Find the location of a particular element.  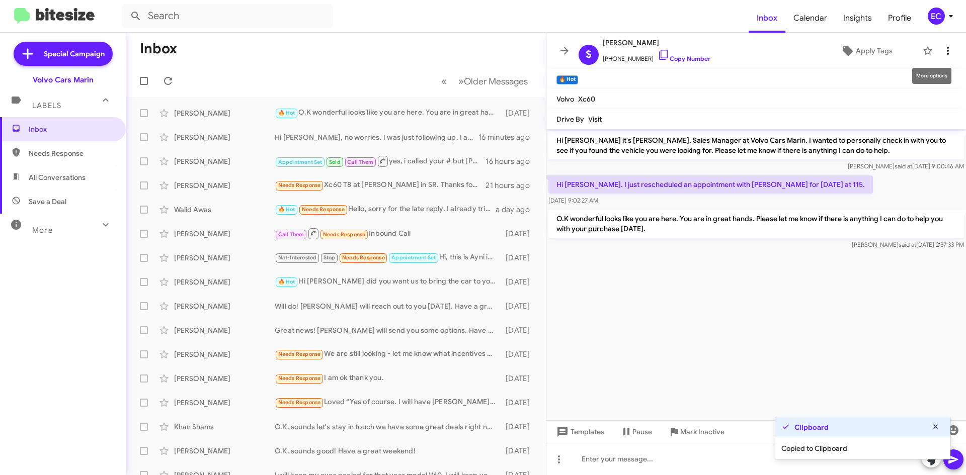

a: Copy Number is located at coordinates (684, 58).